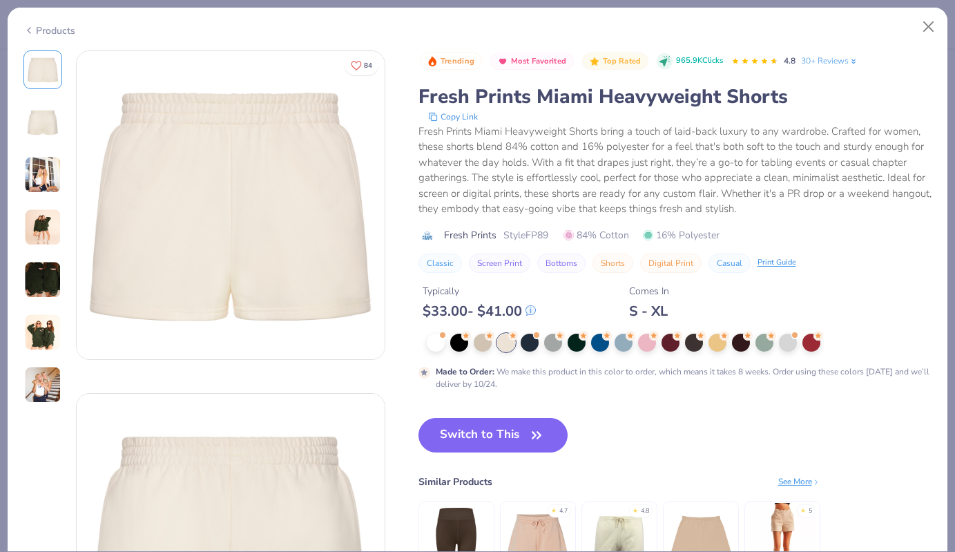 This screenshot has width=955, height=552. I want to click on span: Style FP89, so click(525, 235).